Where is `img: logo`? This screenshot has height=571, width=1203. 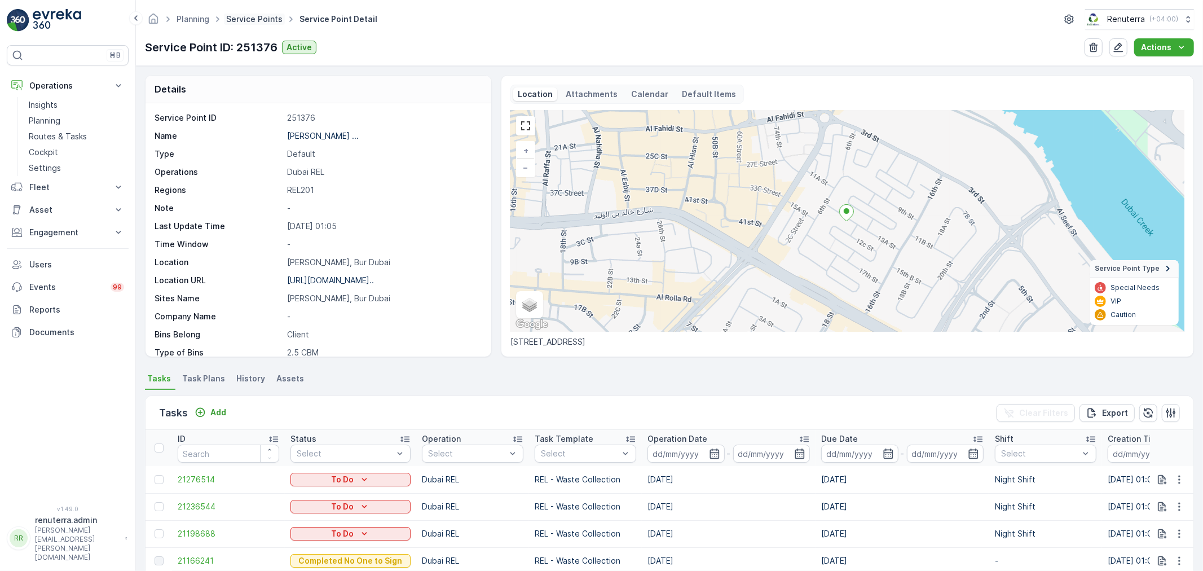
img: logo is located at coordinates (18, 20).